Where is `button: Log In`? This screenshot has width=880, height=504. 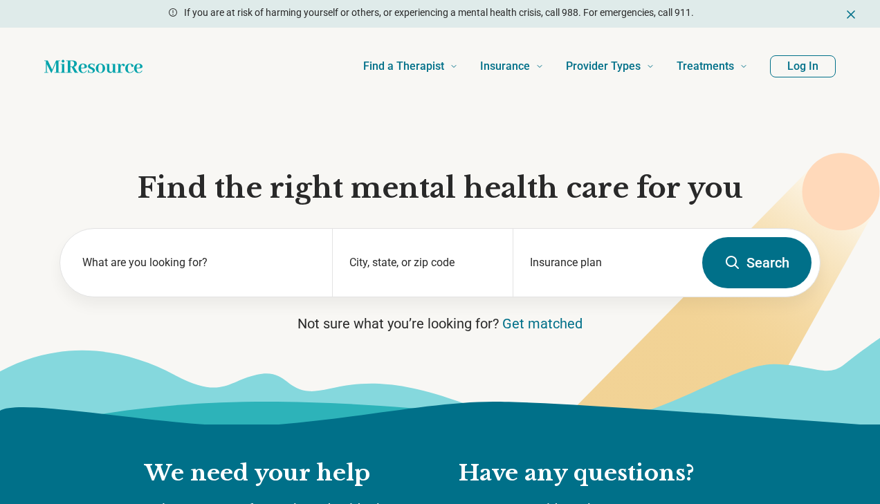
button: Log In is located at coordinates (802, 66).